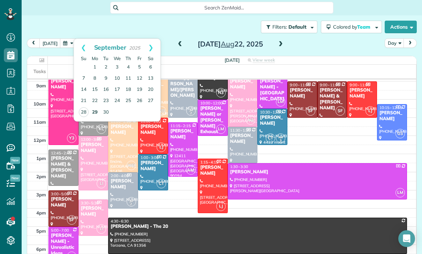 The height and width of the screenshot is (254, 422). Describe the element at coordinates (95, 58) in the screenshot. I see `span: Monday` at that location.